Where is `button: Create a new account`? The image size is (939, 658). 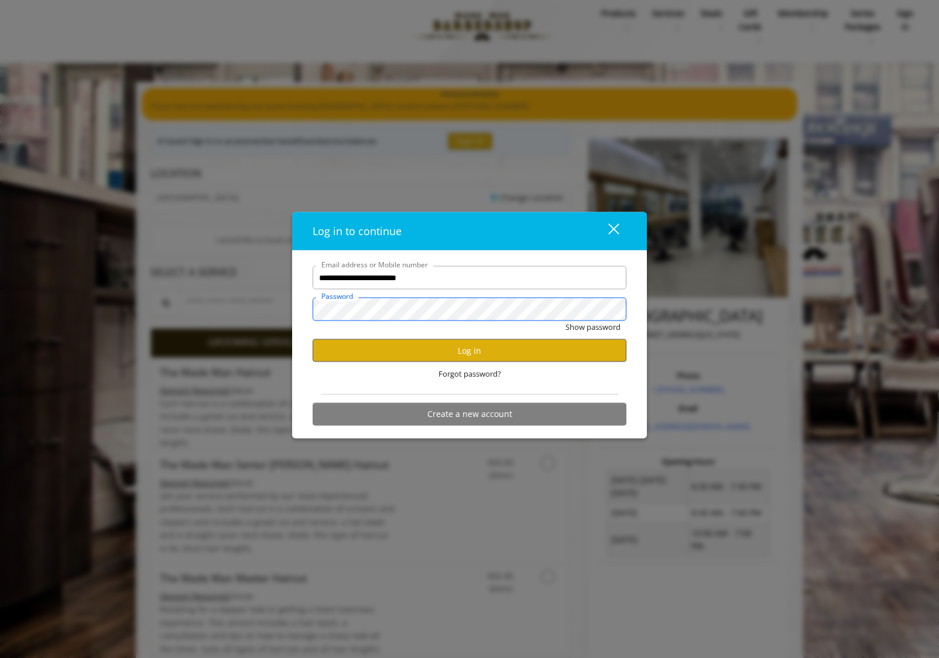
button: Create a new account is located at coordinates (469, 414).